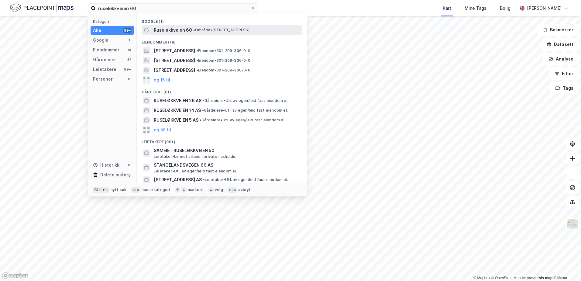 Image resolution: width=581 pixels, height=281 pixels. What do you see at coordinates (561, 59) in the screenshot?
I see `button: Analyse` at bounding box center [561, 59].